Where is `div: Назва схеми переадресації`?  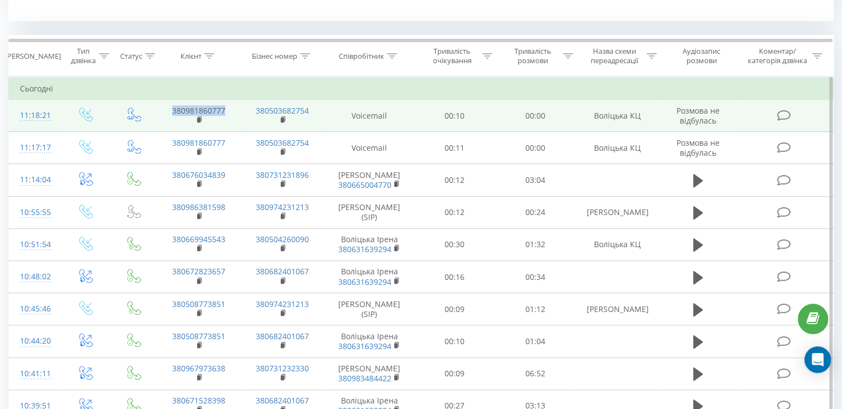
div: Назва схеми переадресації is located at coordinates (615, 56).